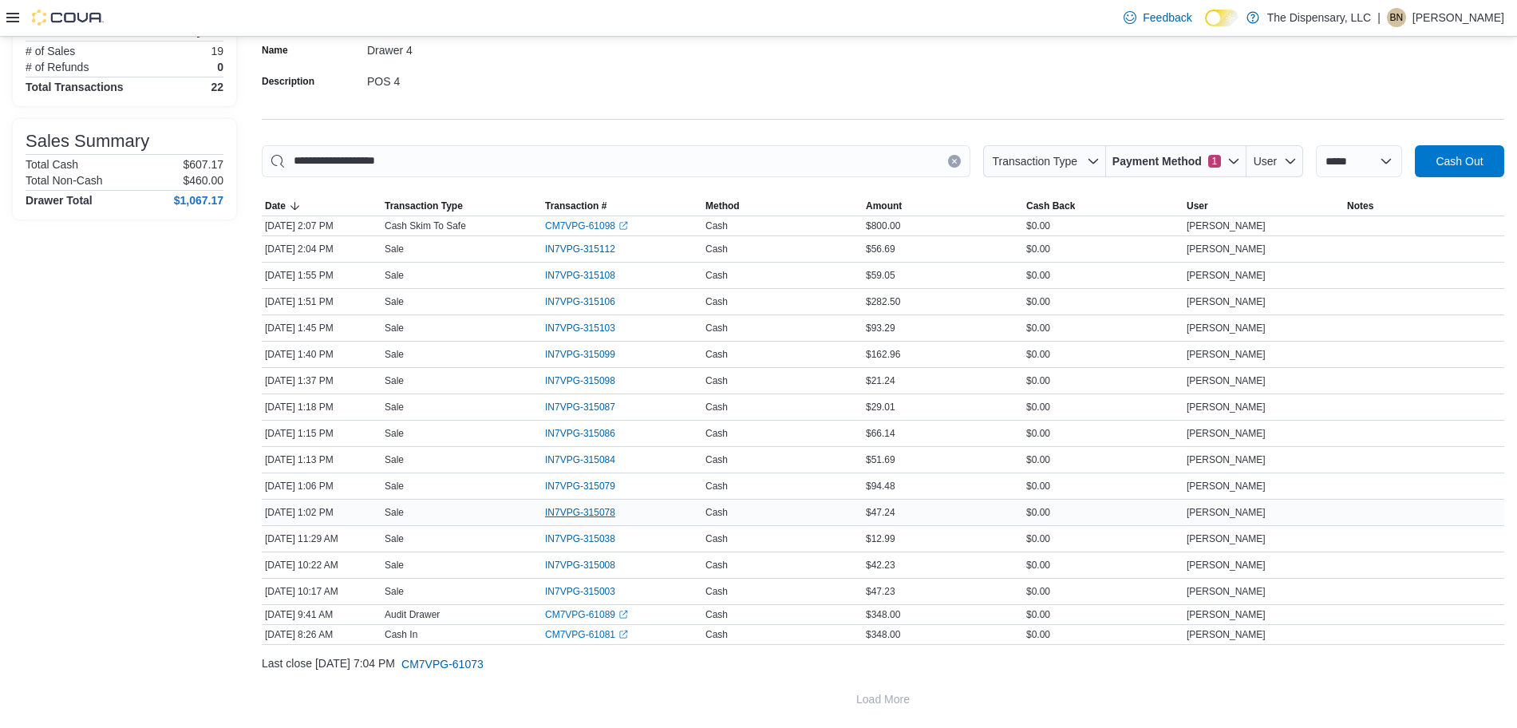 The image size is (1517, 728). I want to click on button: IN7VPG-315103, so click(588, 328).